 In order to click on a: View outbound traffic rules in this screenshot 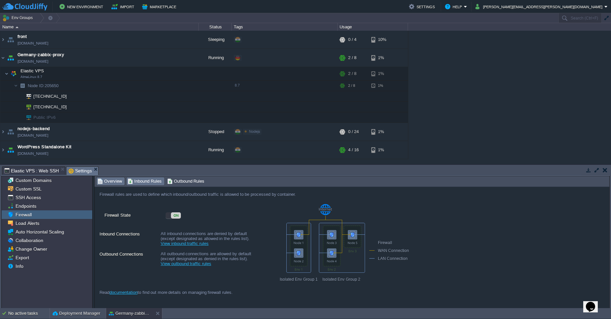, I will do `click(186, 264)`.